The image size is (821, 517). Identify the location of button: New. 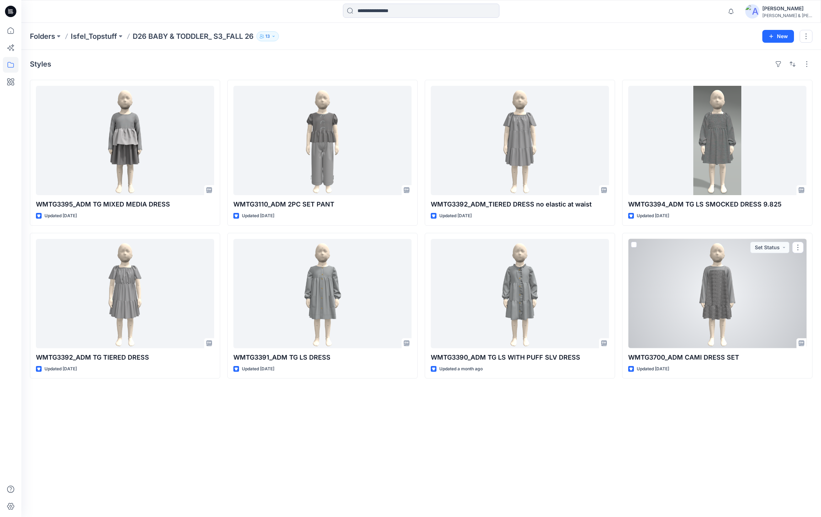
(778, 36).